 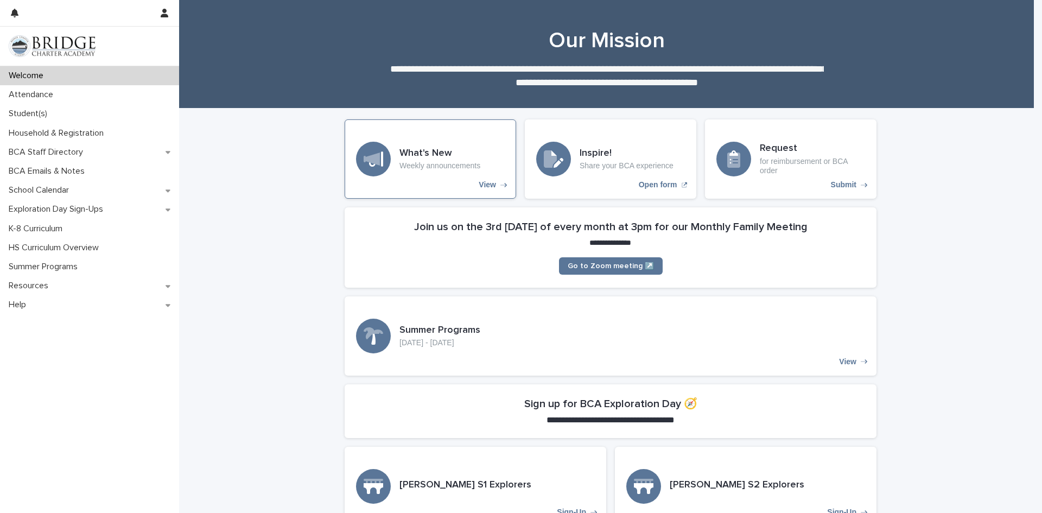 I want to click on p: Help, so click(x=20, y=304).